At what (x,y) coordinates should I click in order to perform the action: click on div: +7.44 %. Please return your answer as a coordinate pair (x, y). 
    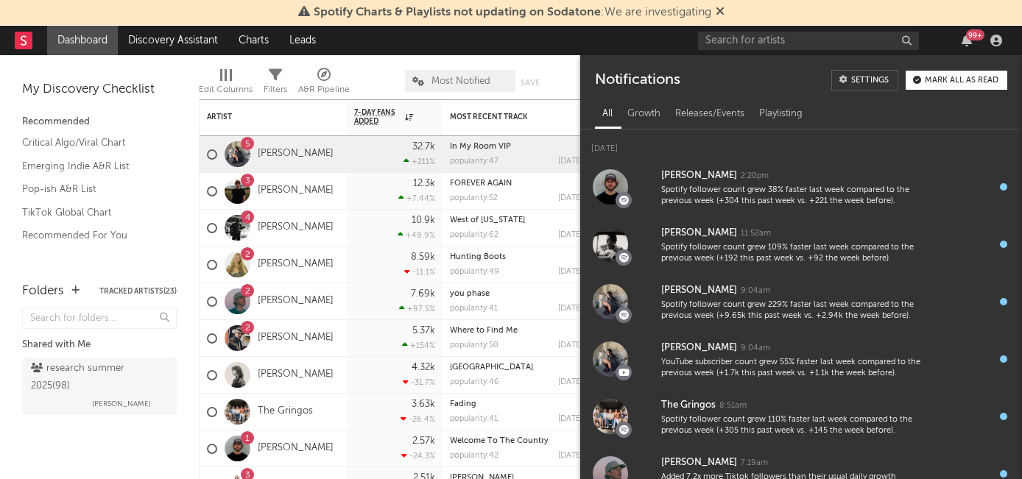
    Looking at the image, I should click on (417, 198).